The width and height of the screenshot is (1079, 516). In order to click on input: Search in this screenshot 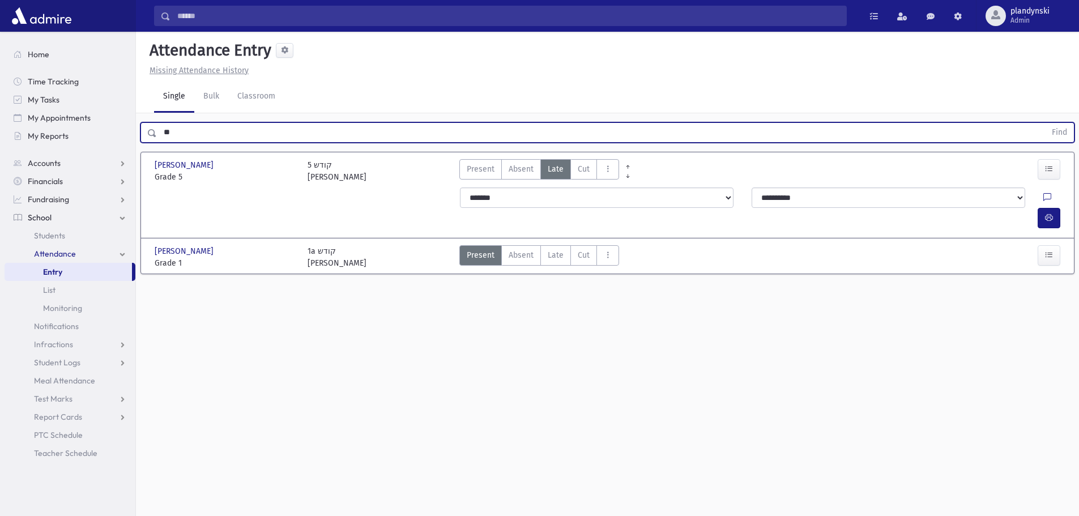, I will do `click(508, 16)`.